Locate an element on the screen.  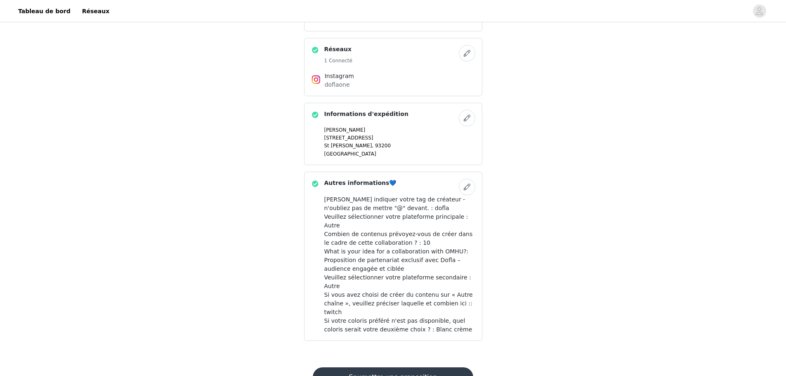
font: doflaone is located at coordinates (337, 85).